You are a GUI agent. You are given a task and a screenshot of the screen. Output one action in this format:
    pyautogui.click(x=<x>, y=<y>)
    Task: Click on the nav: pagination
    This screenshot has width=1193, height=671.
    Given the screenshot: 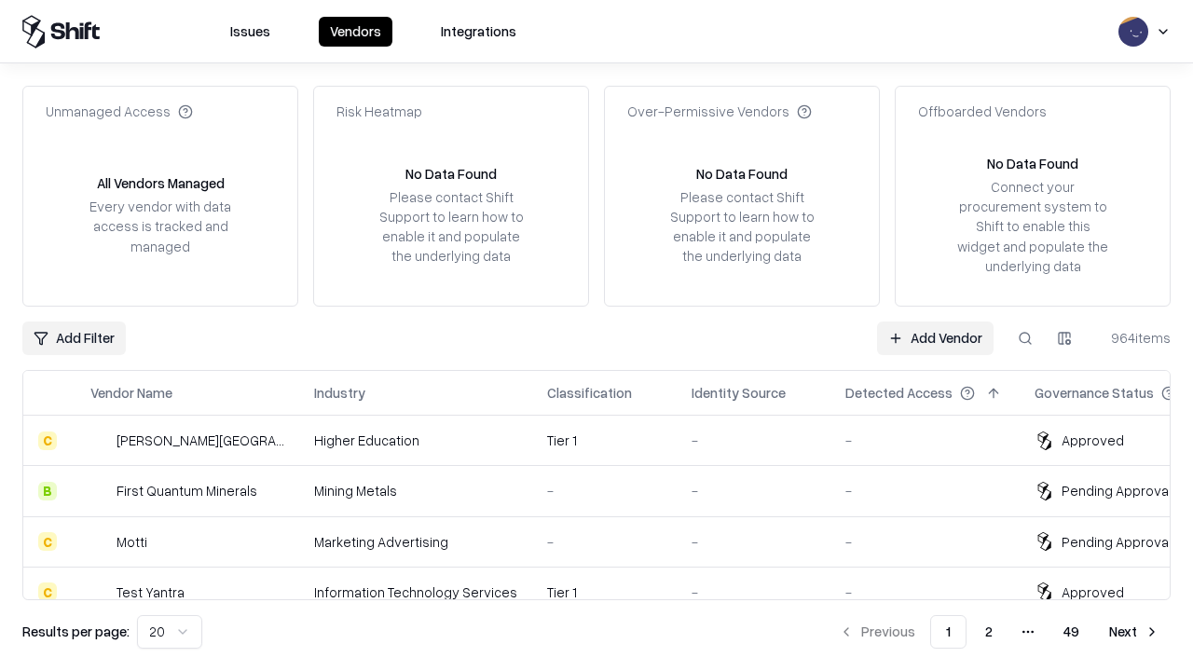 What is the action you would take?
    pyautogui.click(x=999, y=632)
    